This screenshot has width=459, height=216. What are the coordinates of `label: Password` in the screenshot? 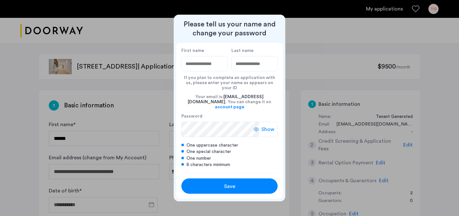 It's located at (220, 116).